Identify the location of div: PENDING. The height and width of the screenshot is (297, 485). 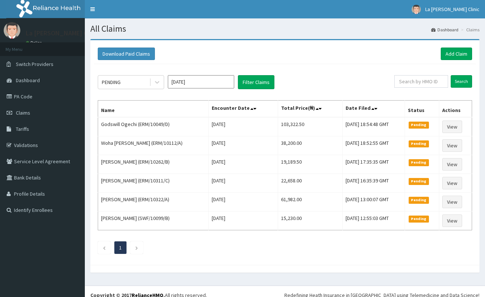
(111, 82).